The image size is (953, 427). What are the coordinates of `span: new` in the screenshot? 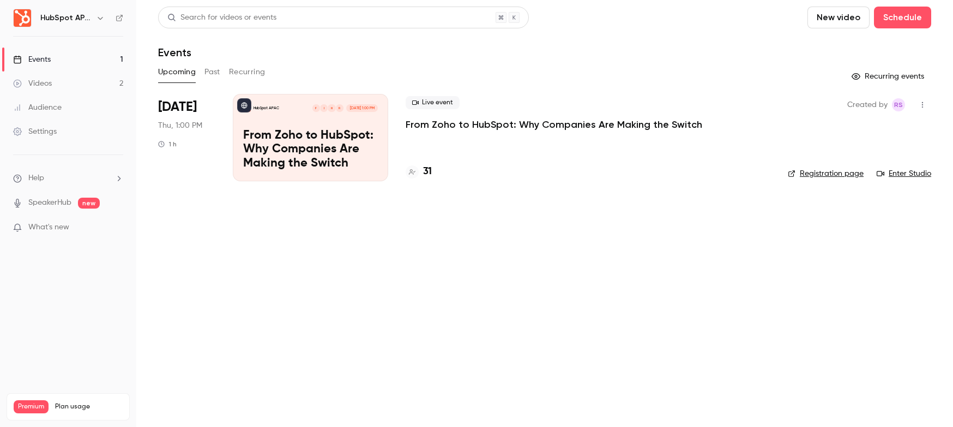 It's located at (89, 203).